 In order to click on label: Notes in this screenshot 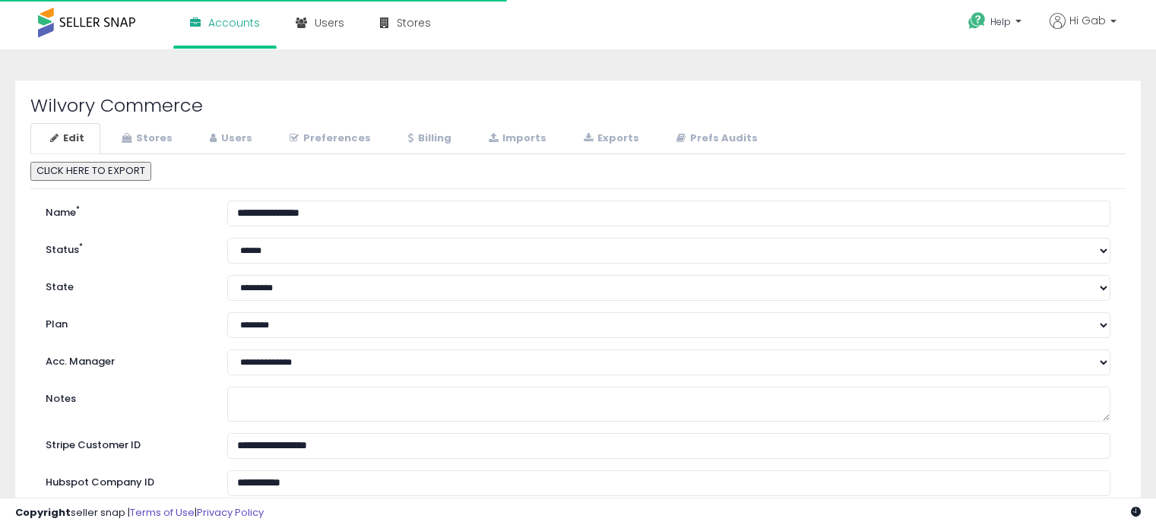, I will do `click(125, 397)`.